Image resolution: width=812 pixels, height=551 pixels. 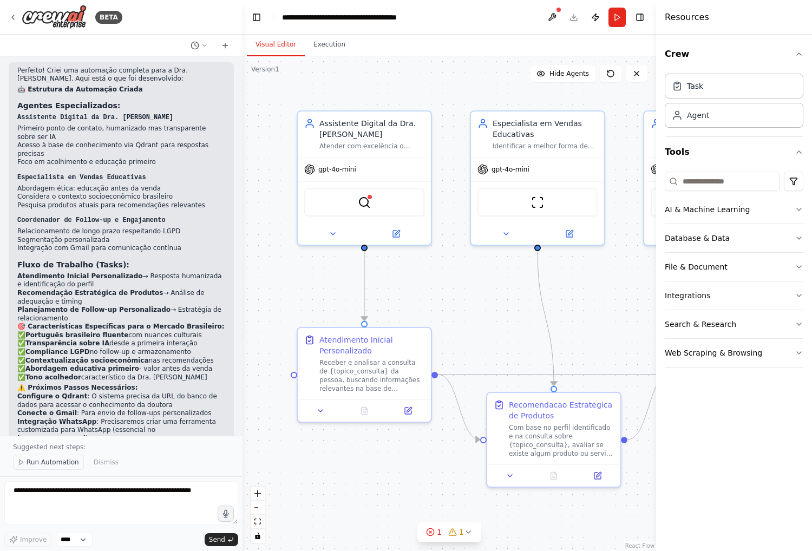 What do you see at coordinates (734, 238) in the screenshot?
I see `button: Database & Data` at bounding box center [734, 238].